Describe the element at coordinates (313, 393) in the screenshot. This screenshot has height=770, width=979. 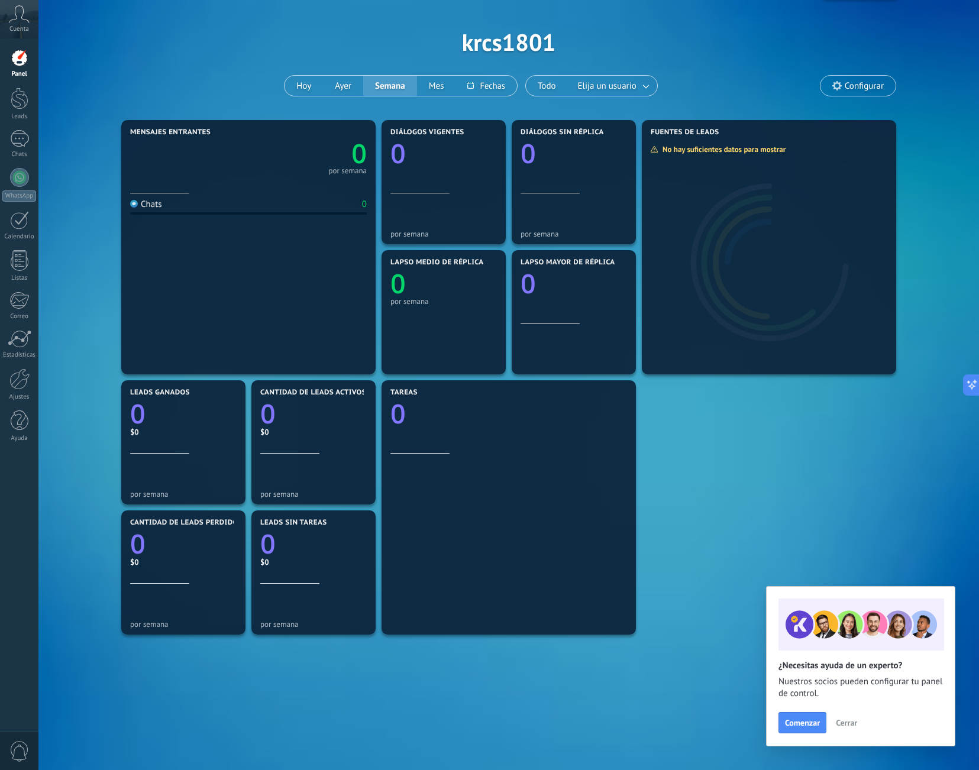
I see `span: Cantidad de leads activos` at that location.